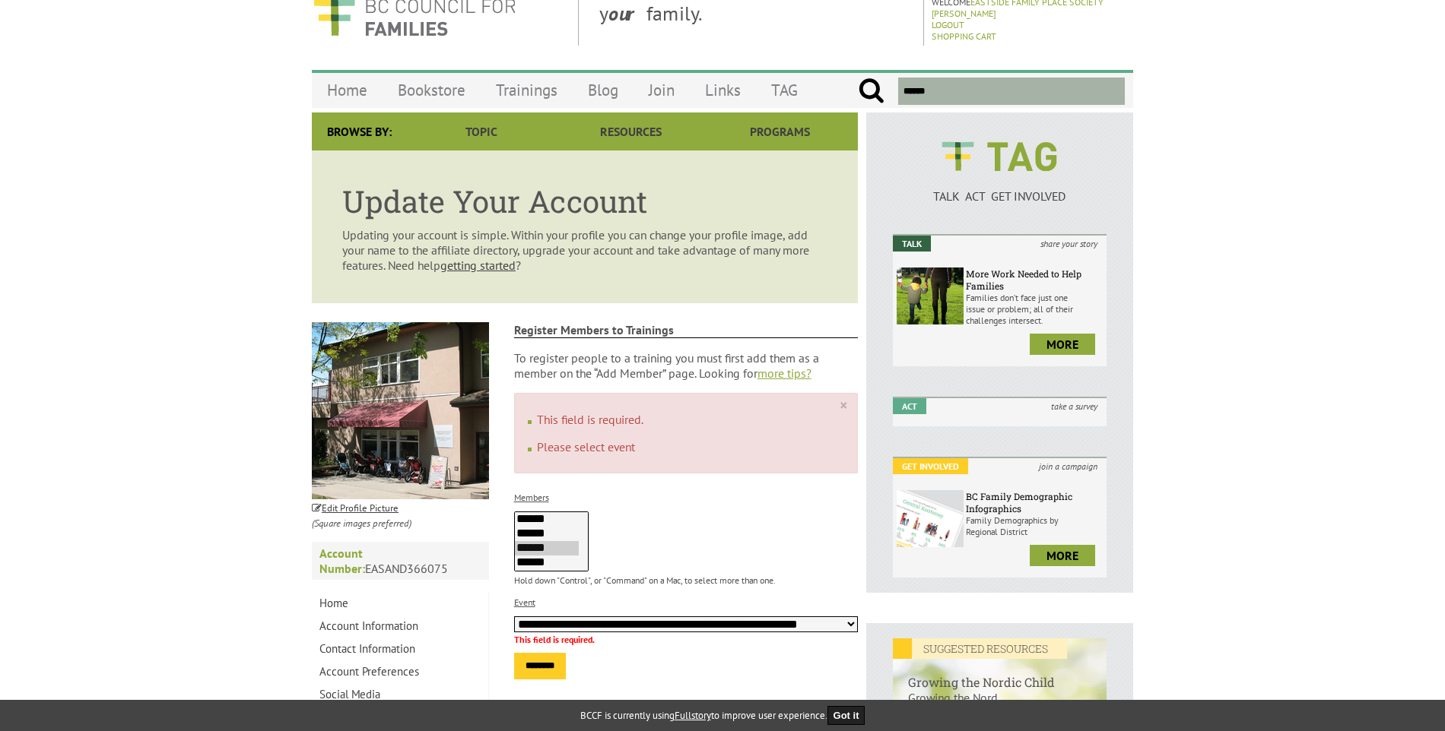 This screenshot has width=1445, height=731. What do you see at coordinates (525, 602) in the screenshot?
I see `label: Event` at bounding box center [525, 602].